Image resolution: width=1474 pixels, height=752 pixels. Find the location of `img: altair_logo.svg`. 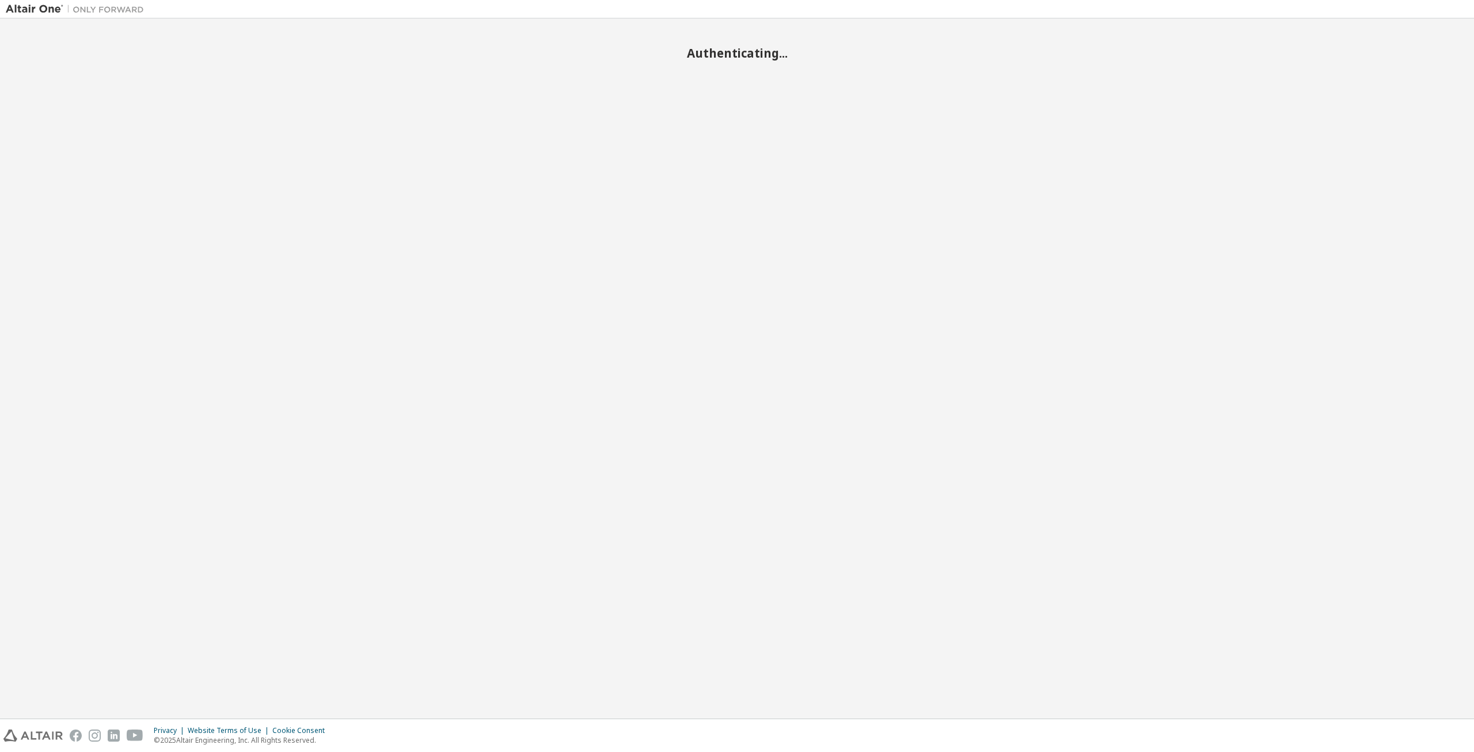

img: altair_logo.svg is located at coordinates (33, 735).